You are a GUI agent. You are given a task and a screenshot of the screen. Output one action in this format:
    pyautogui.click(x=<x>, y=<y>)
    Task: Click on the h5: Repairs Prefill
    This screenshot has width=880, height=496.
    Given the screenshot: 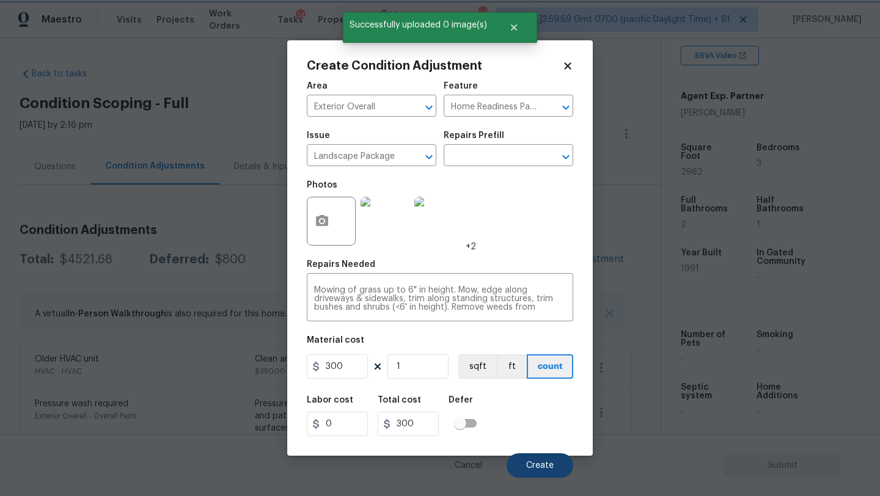 What is the action you would take?
    pyautogui.click(x=474, y=136)
    